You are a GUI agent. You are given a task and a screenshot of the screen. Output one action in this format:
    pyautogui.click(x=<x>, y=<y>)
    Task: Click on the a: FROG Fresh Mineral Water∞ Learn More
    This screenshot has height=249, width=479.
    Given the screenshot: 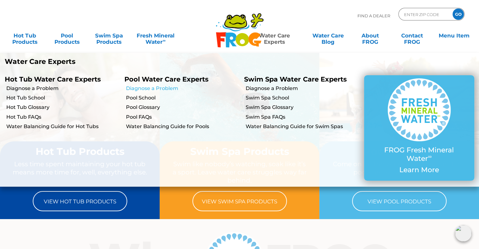 What is the action you would take?
    pyautogui.click(x=419, y=128)
    